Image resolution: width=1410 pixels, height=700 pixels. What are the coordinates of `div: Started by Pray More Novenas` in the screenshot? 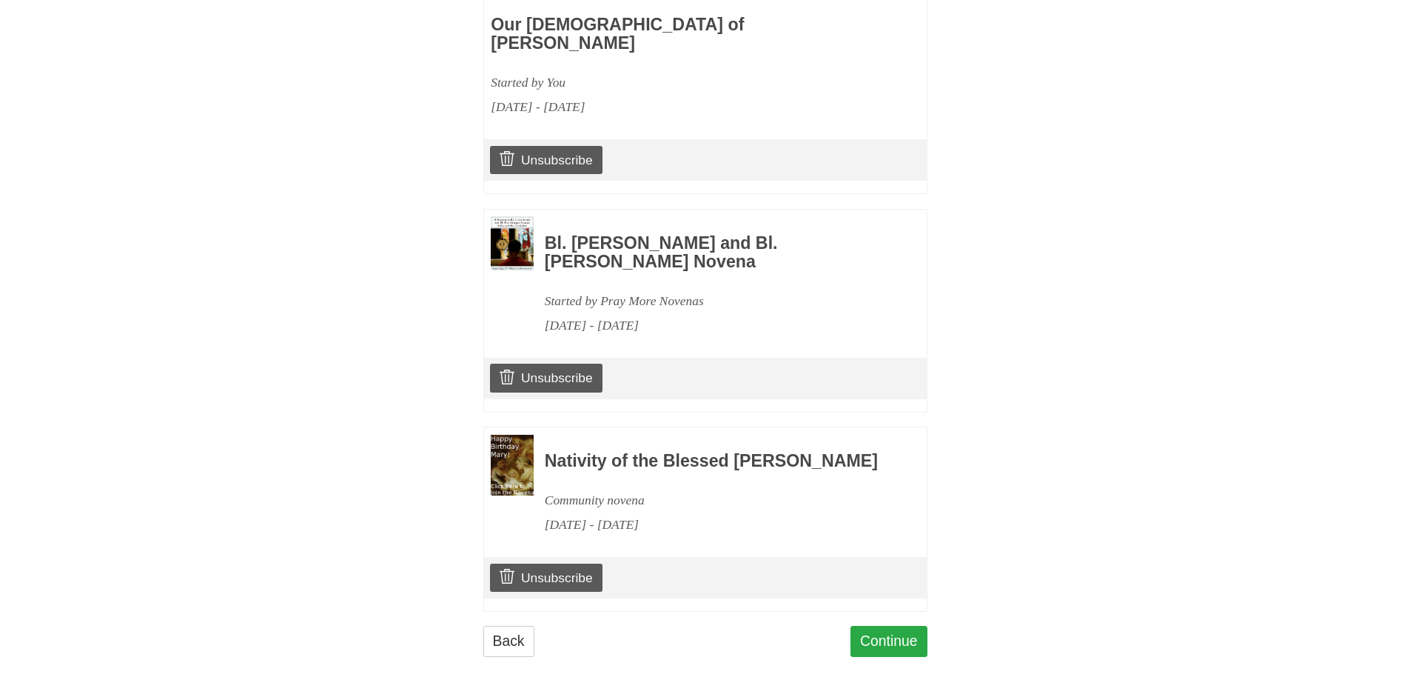 It's located at (716, 301).